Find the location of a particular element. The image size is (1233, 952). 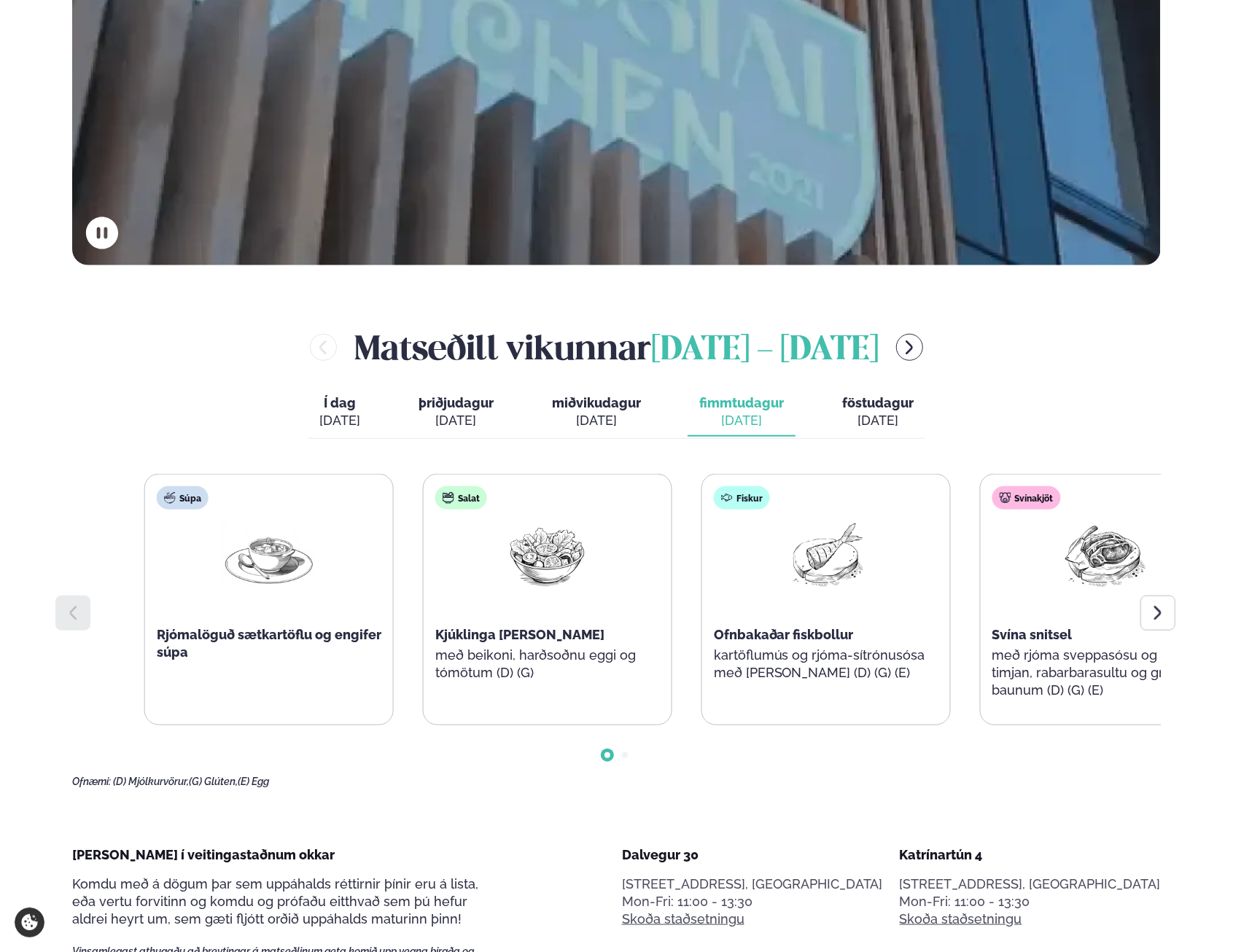

span: Svína snitsel is located at coordinates (1032, 634).